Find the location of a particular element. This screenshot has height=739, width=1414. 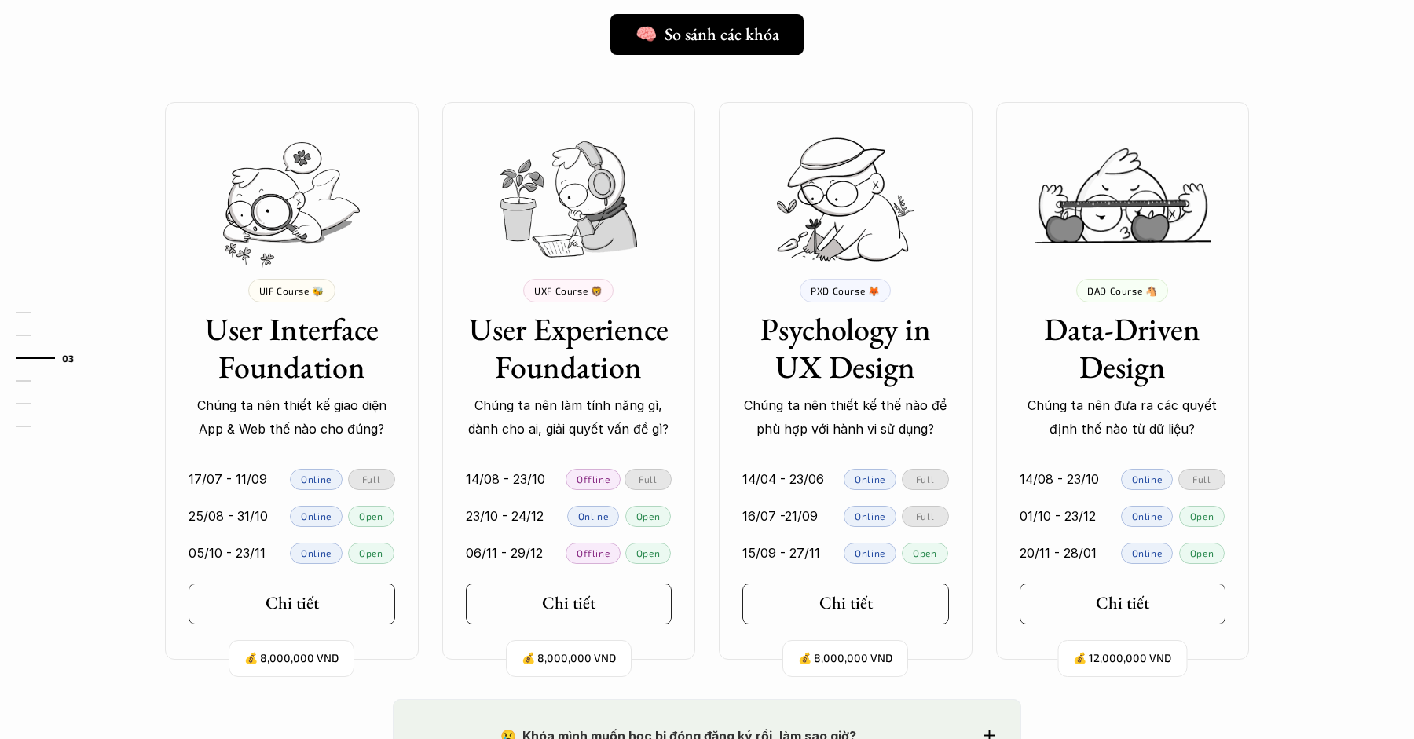

a: 🧠 So sánh các khóa is located at coordinates (707, 35).